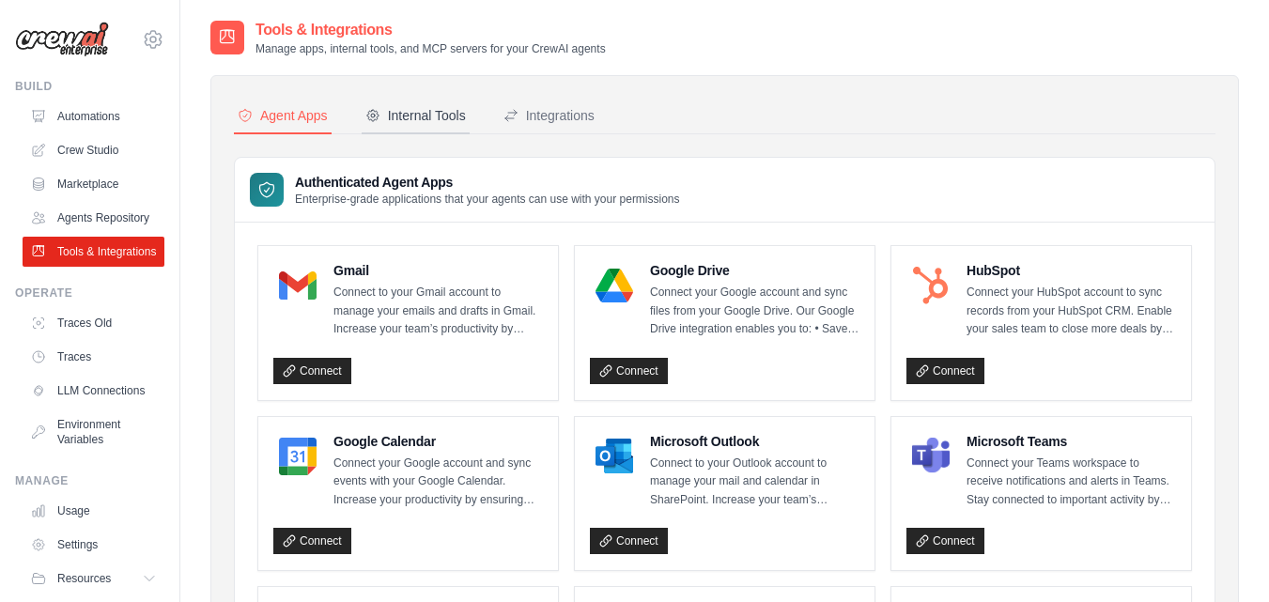  I want to click on img: Gmail Logo, so click(298, 286).